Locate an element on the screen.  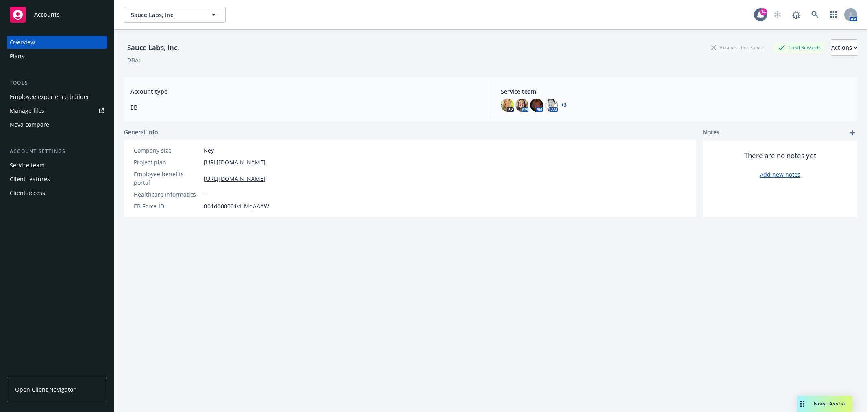
span: Sauce Labs, Inc. is located at coordinates (166, 15).